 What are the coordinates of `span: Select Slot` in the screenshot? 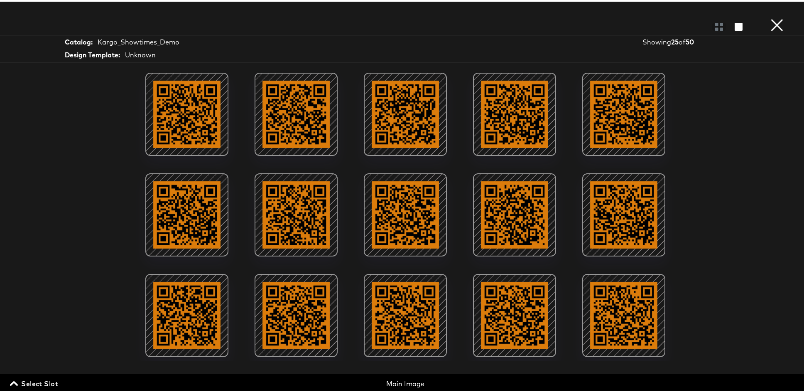 It's located at (35, 382).